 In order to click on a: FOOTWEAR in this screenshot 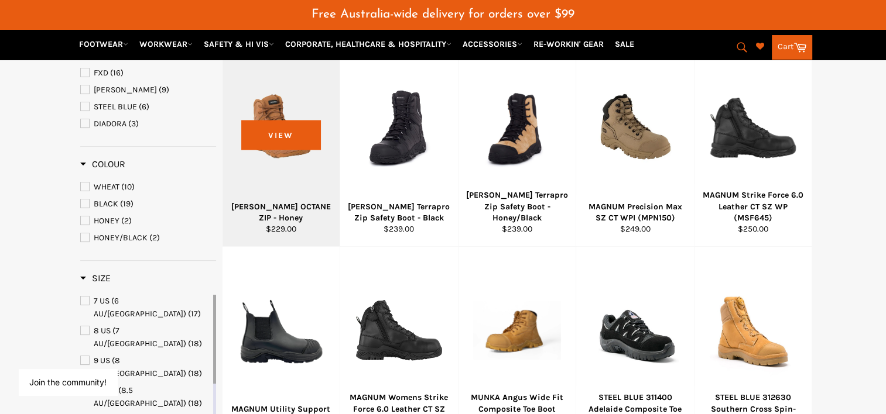, I will do `click(104, 44)`.